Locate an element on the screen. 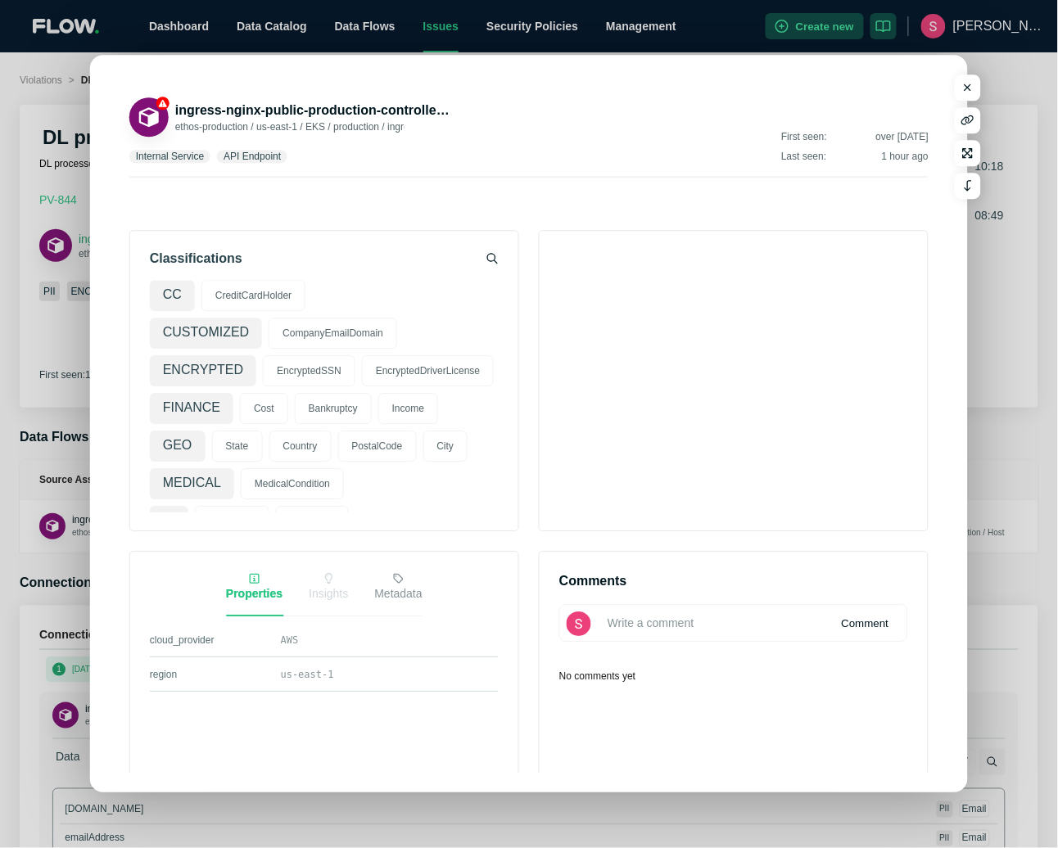 This screenshot has height=848, width=1058. span: CUSTOMIZED is located at coordinates (205, 333).